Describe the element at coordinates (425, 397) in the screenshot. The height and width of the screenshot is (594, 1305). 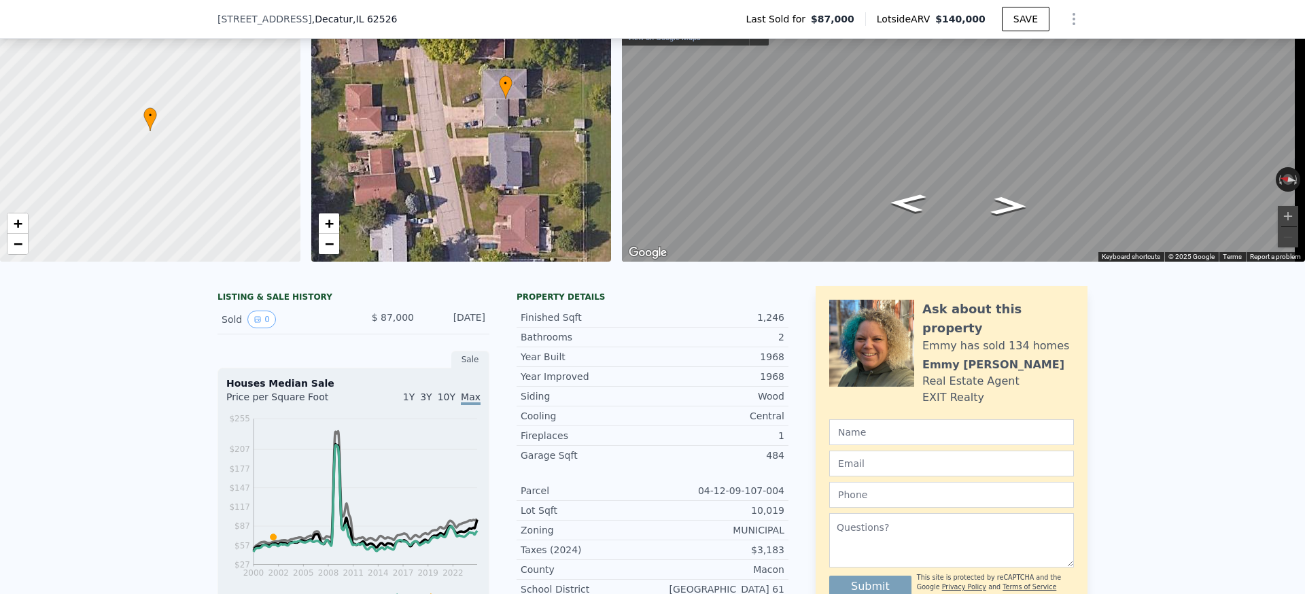
I see `span: 3Y` at that location.